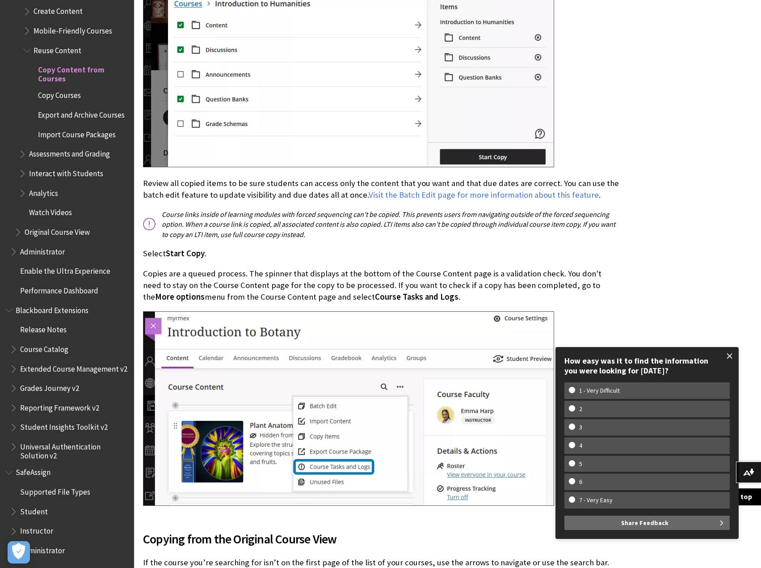  What do you see at coordinates (58, 10) in the screenshot?
I see `span: Create Content` at bounding box center [58, 10].